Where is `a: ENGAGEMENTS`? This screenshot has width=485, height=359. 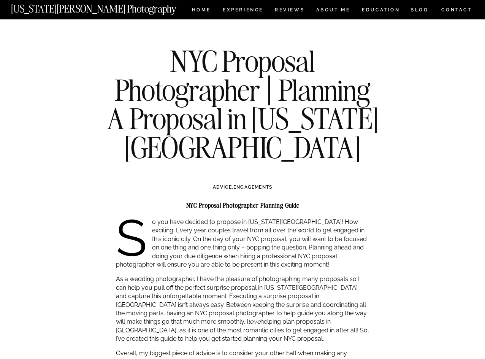 a: ENGAGEMENTS is located at coordinates (253, 187).